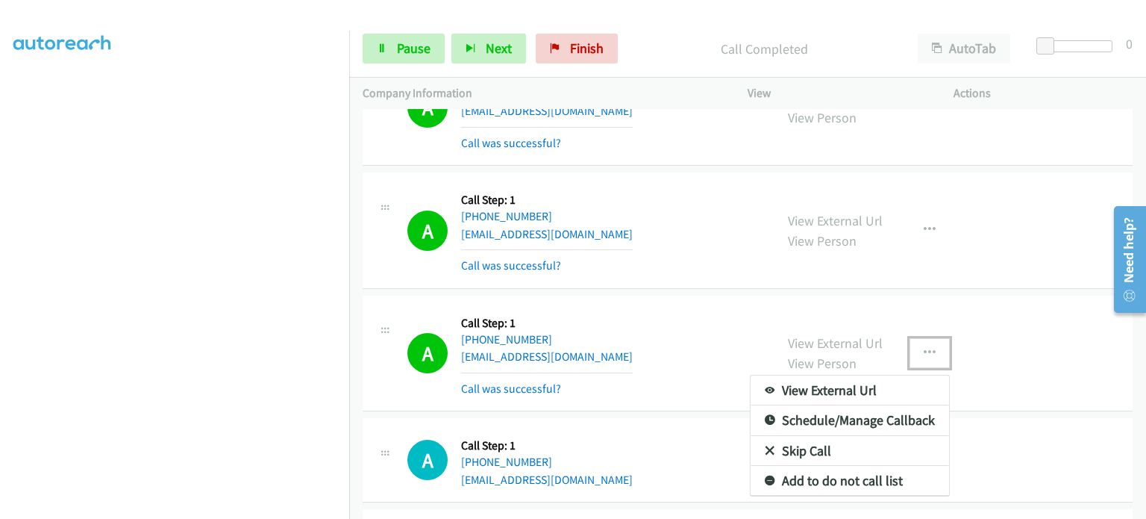 The image size is (1146, 519). I want to click on a: Schedule/Manage Callback, so click(850, 420).